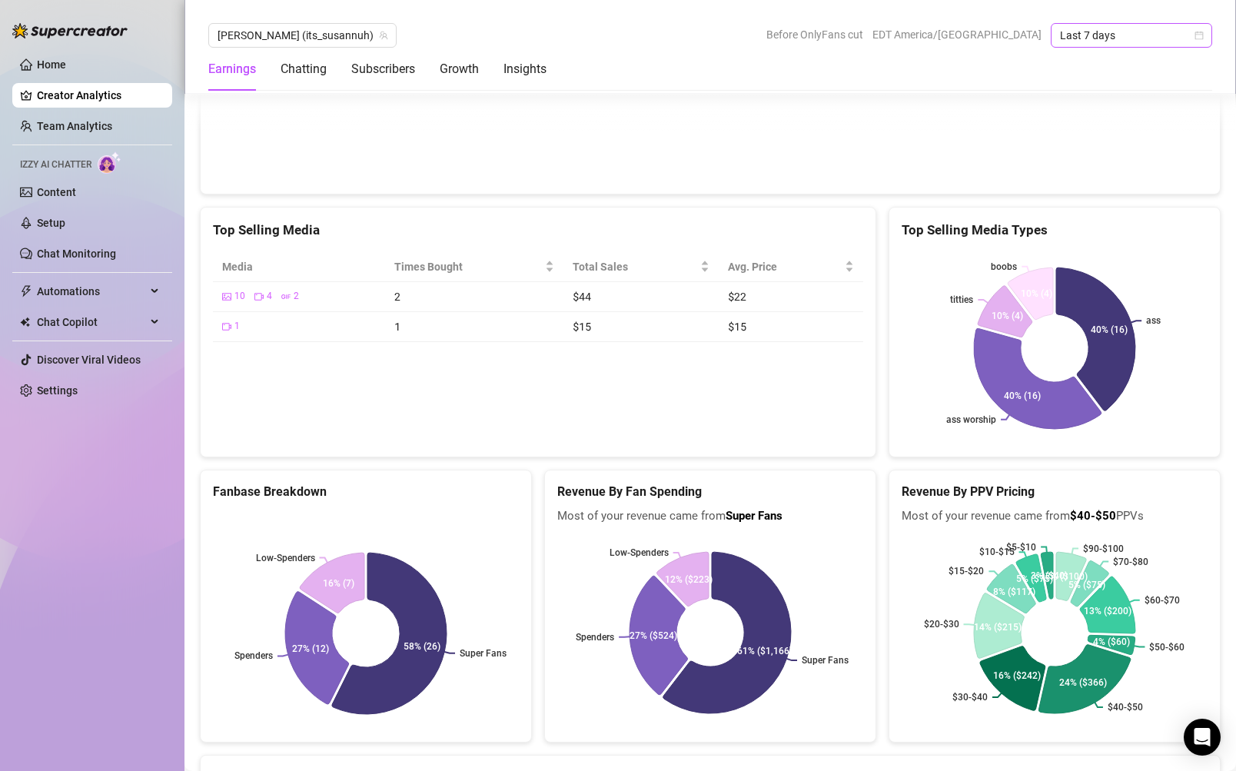  Describe the element at coordinates (815, 35) in the screenshot. I see `span: Before OnlyFans cut` at that location.